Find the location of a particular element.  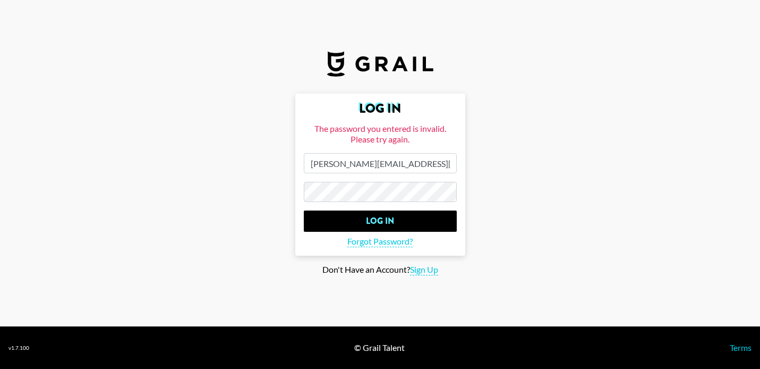

h2: Log In is located at coordinates (380, 108).